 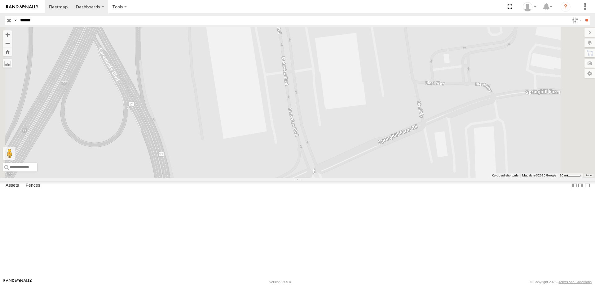 What do you see at coordinates (12, 185) in the screenshot?
I see `label: Assets` at bounding box center [12, 185].